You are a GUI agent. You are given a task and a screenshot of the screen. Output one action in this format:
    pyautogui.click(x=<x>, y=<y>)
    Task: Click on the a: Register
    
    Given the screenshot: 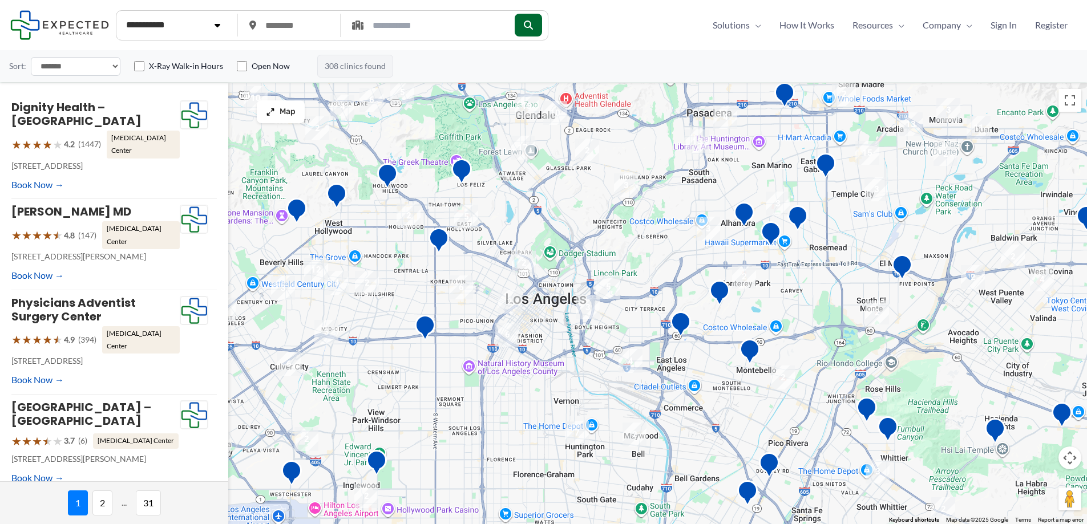 What is the action you would take?
    pyautogui.click(x=1051, y=25)
    